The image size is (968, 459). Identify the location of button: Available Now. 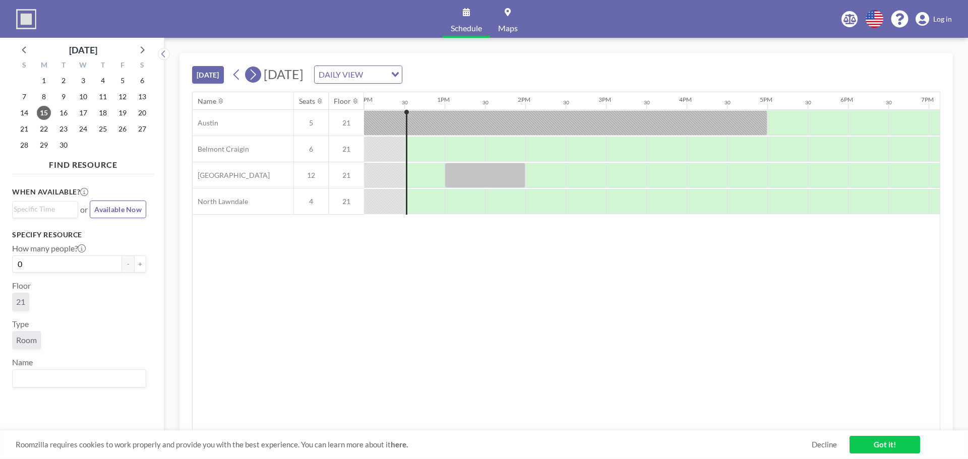
(118, 209).